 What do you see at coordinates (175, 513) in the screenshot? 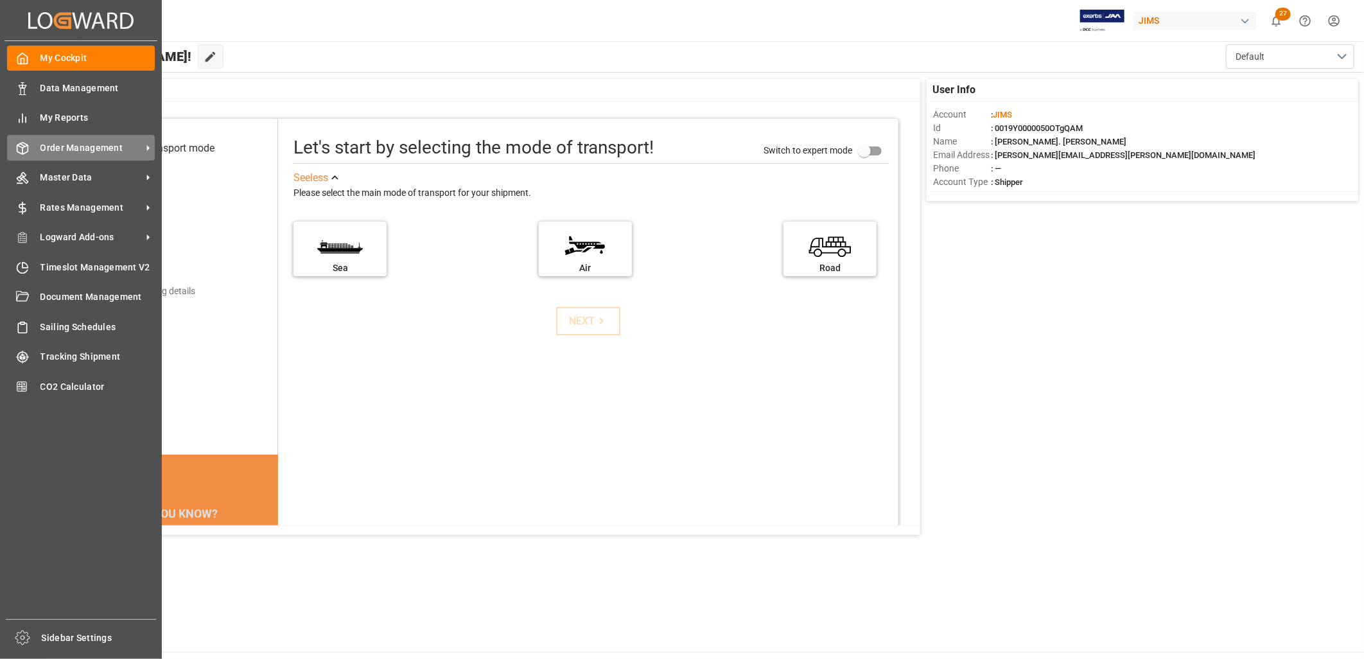
I see `div: DID YOU KNOW?` at bounding box center [175, 513].